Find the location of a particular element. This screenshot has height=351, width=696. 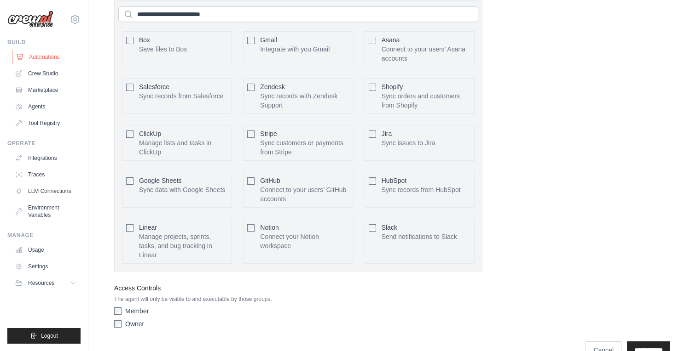

button: Resources is located at coordinates (46, 283).